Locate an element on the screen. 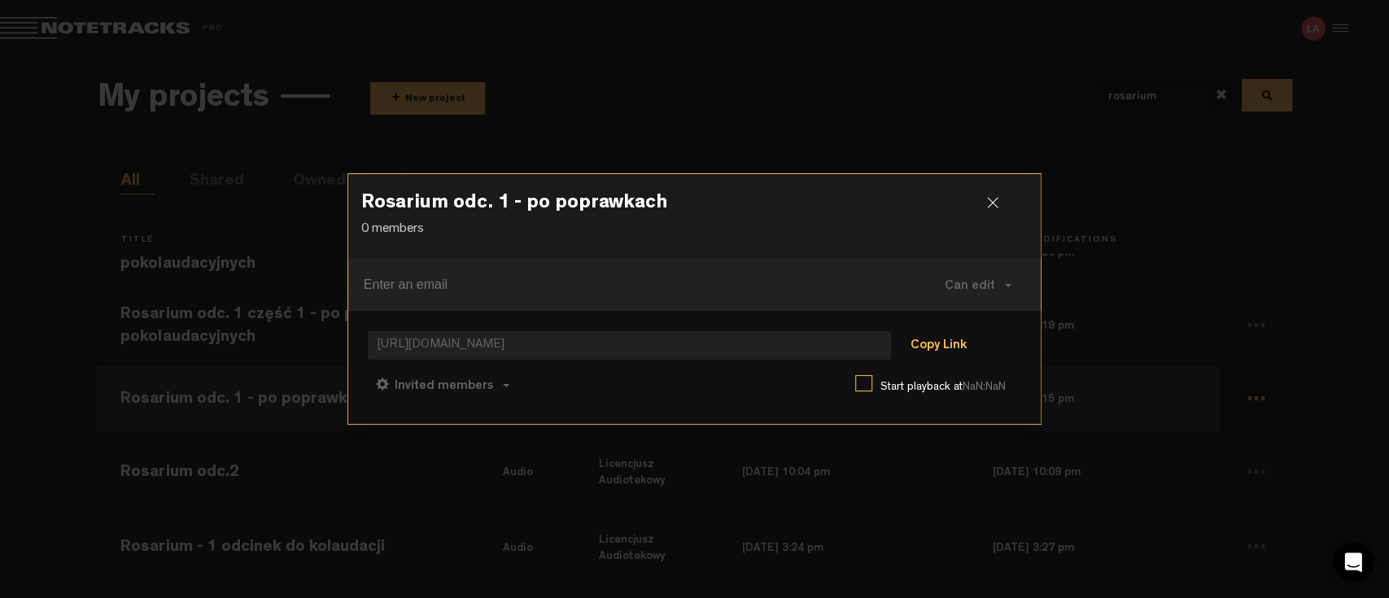 This screenshot has height=598, width=1389. p: 0 members is located at coordinates (695, 229).